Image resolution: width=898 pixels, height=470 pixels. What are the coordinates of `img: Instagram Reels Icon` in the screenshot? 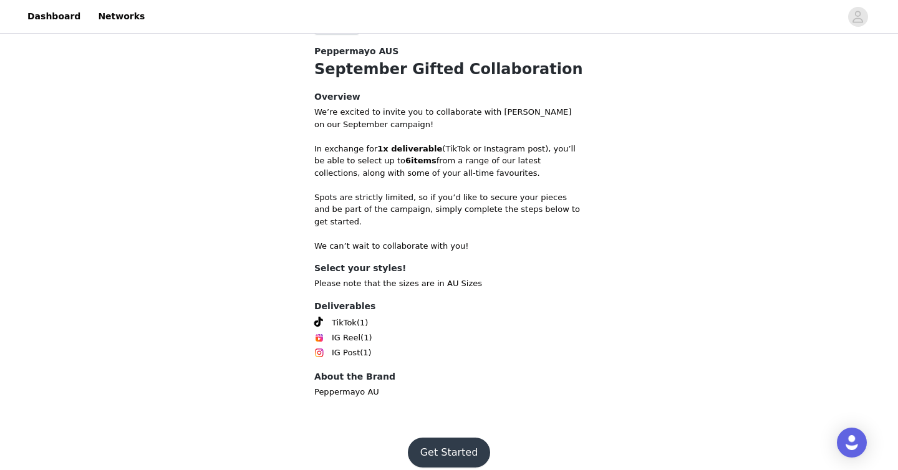 It's located at (319, 338).